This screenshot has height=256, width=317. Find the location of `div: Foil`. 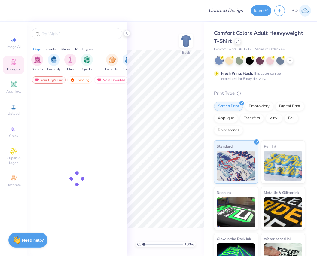

div: Foil is located at coordinates (291, 119).